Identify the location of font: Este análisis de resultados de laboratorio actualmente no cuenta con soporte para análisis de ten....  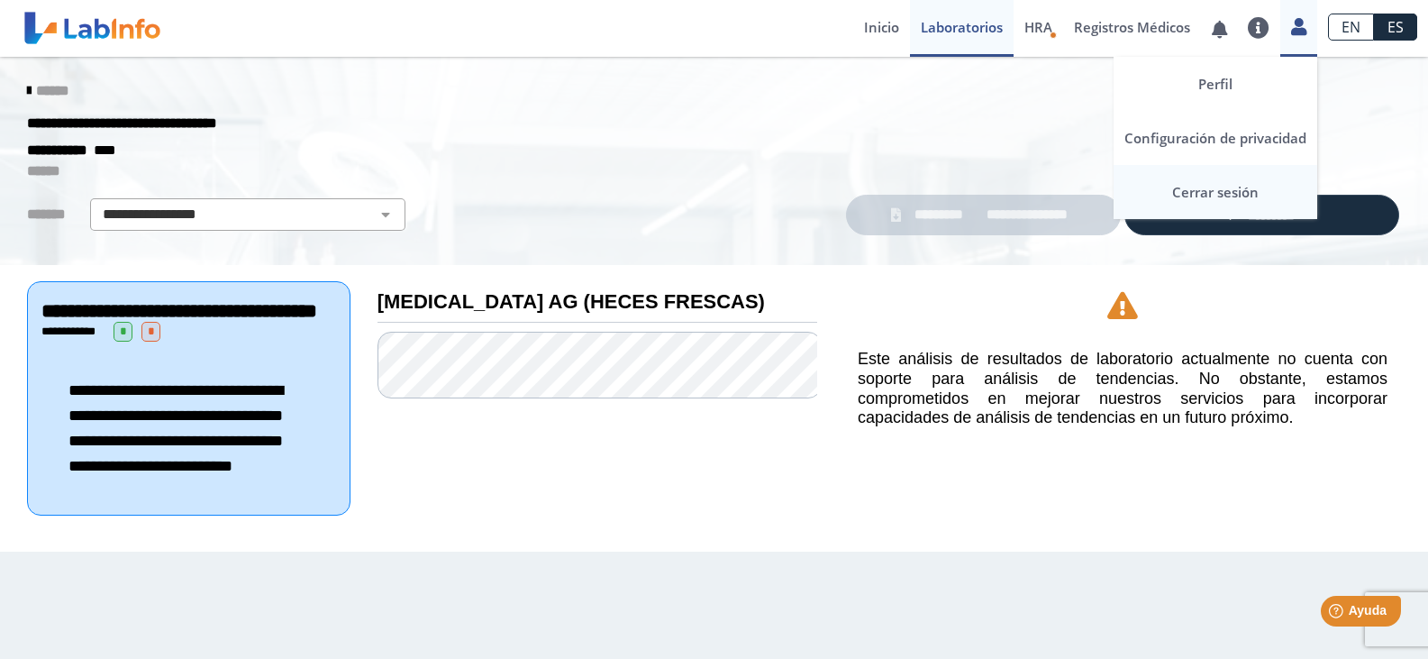
(1123, 388).